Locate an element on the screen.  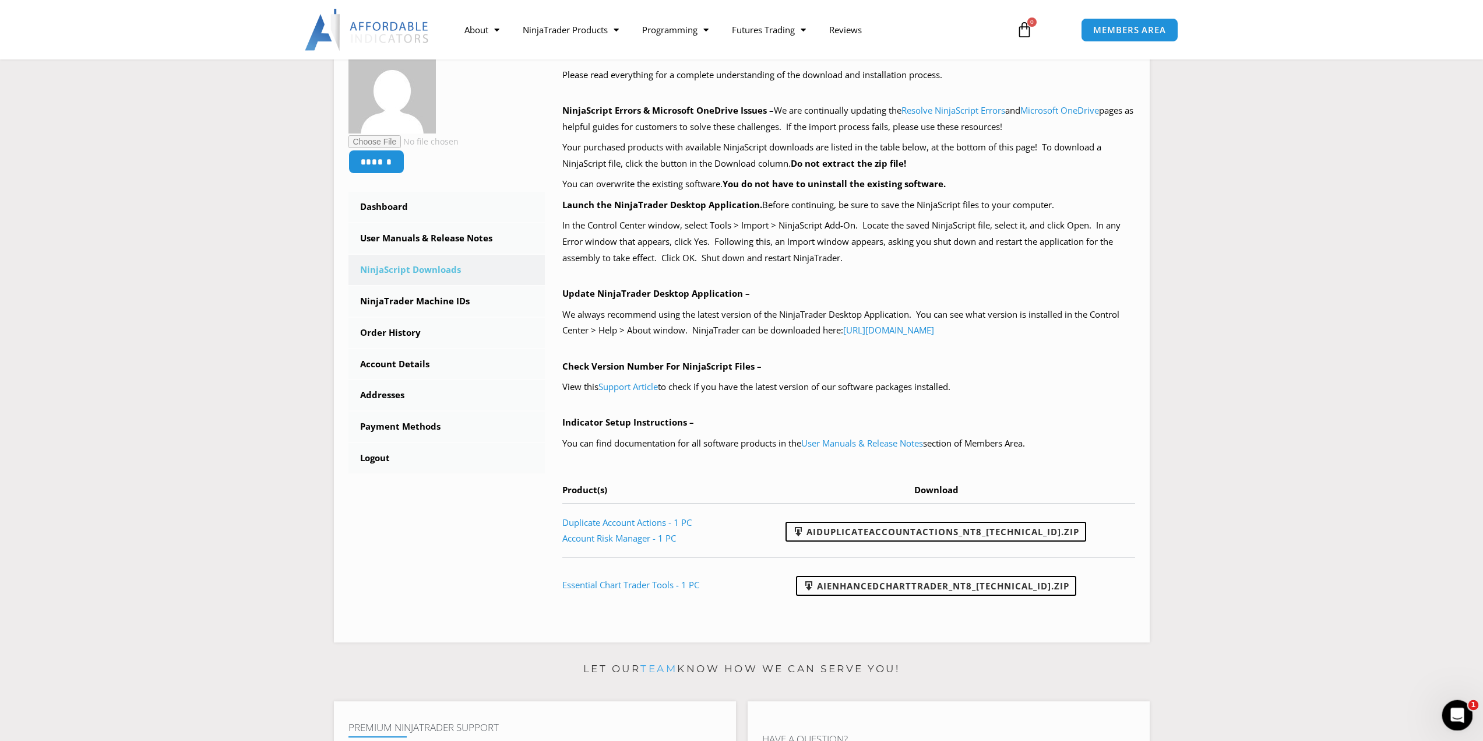
a: MEMBERS AREA is located at coordinates (1130, 30).